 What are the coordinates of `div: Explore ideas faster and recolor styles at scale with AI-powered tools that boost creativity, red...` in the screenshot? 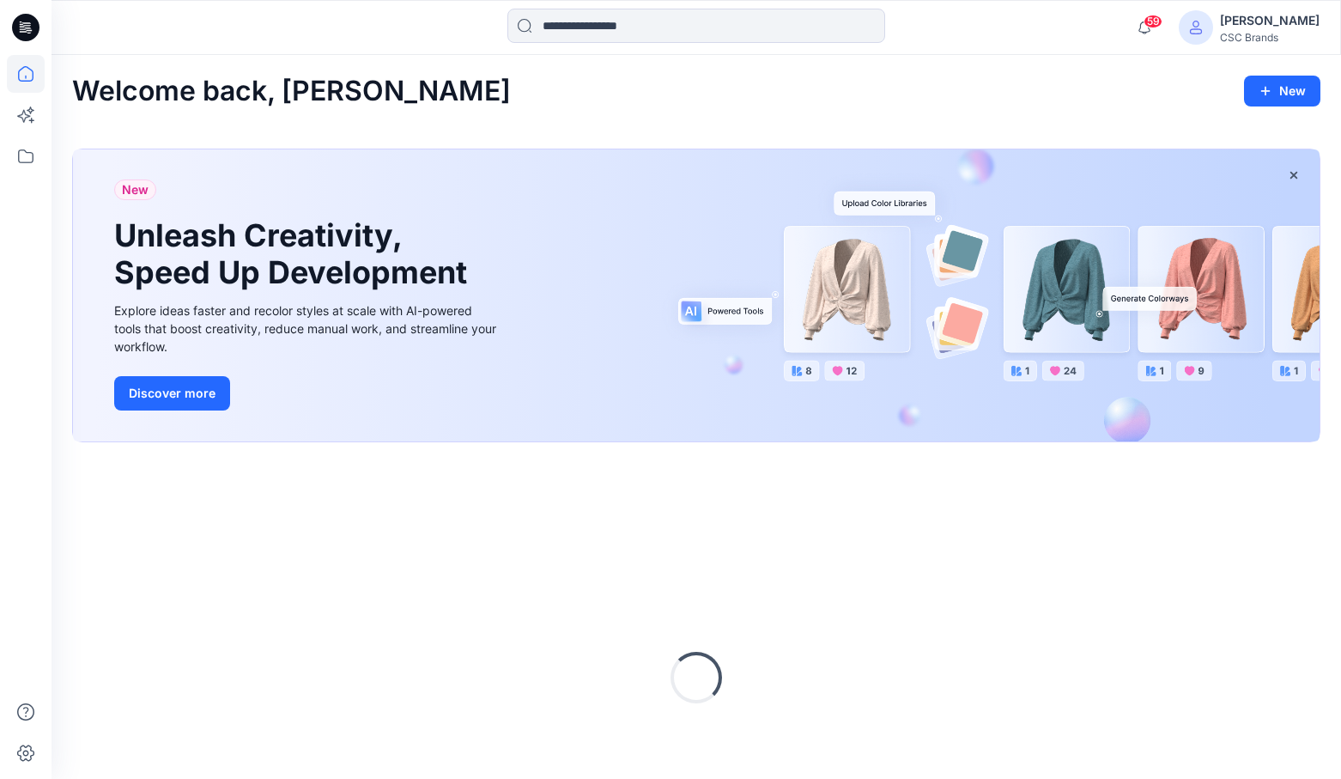 It's located at (307, 328).